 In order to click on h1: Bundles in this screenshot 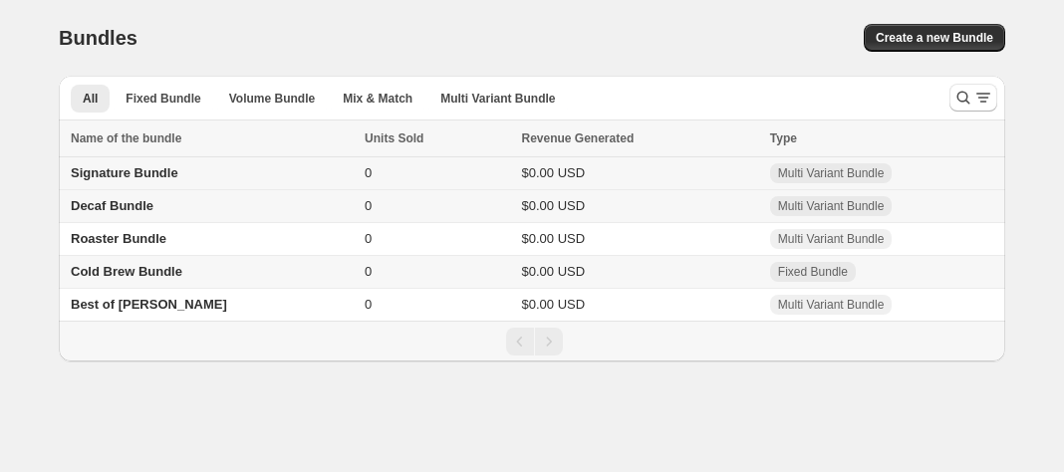, I will do `click(98, 38)`.